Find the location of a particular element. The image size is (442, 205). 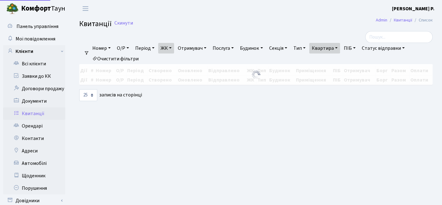

a: ПІБ is located at coordinates (350, 48).